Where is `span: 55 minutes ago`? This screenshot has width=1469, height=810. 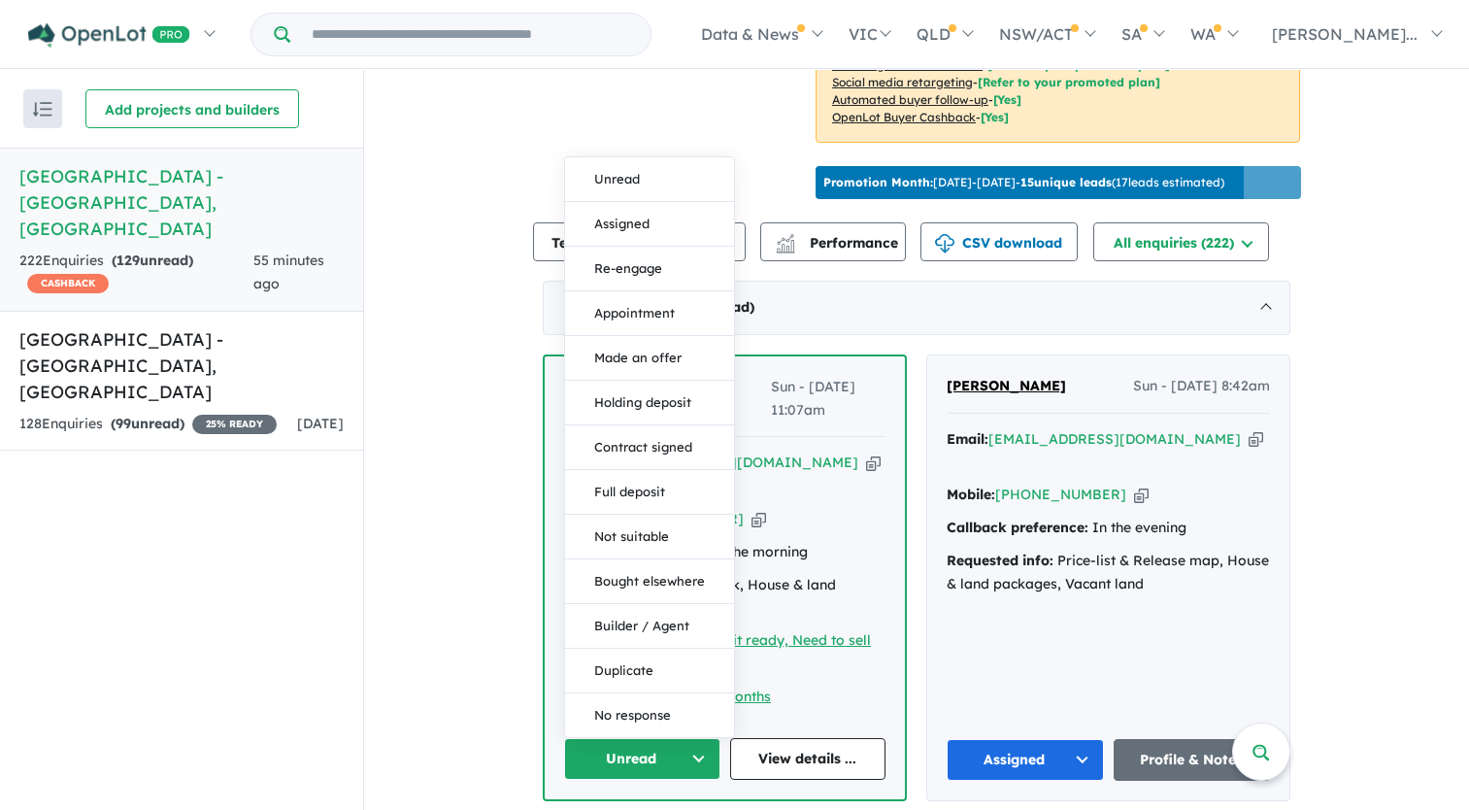
span: 55 minutes ago is located at coordinates (288, 272).